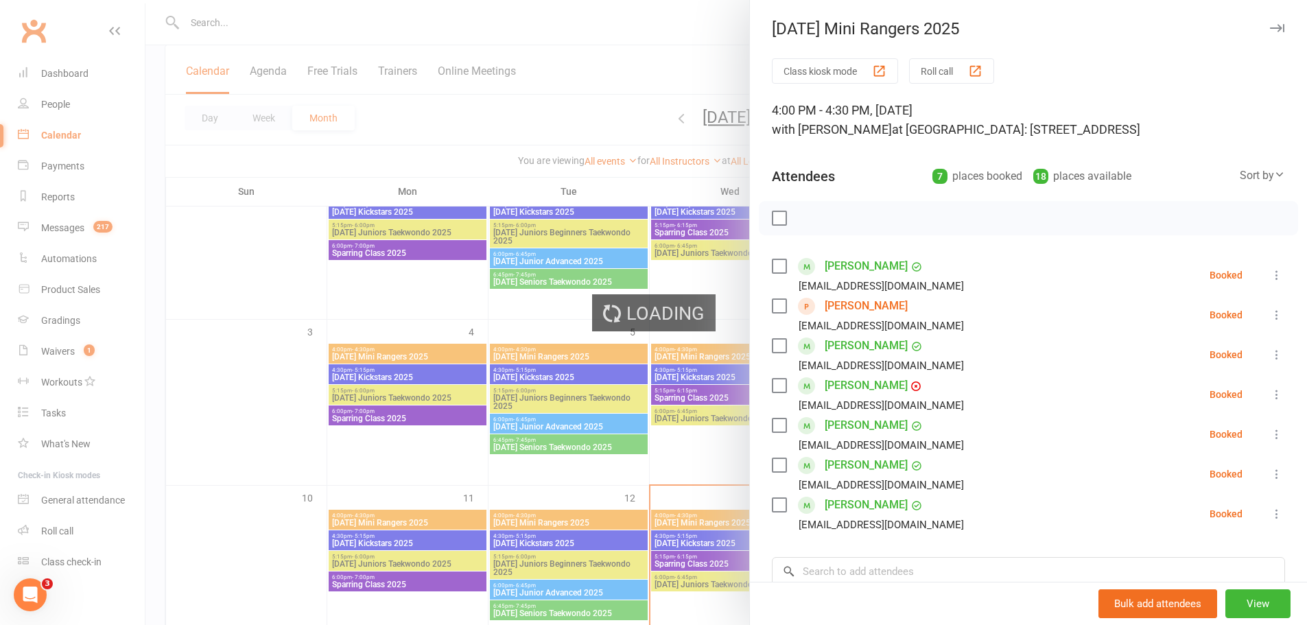 The height and width of the screenshot is (625, 1307). Describe the element at coordinates (1041, 176) in the screenshot. I see `div: 18` at that location.